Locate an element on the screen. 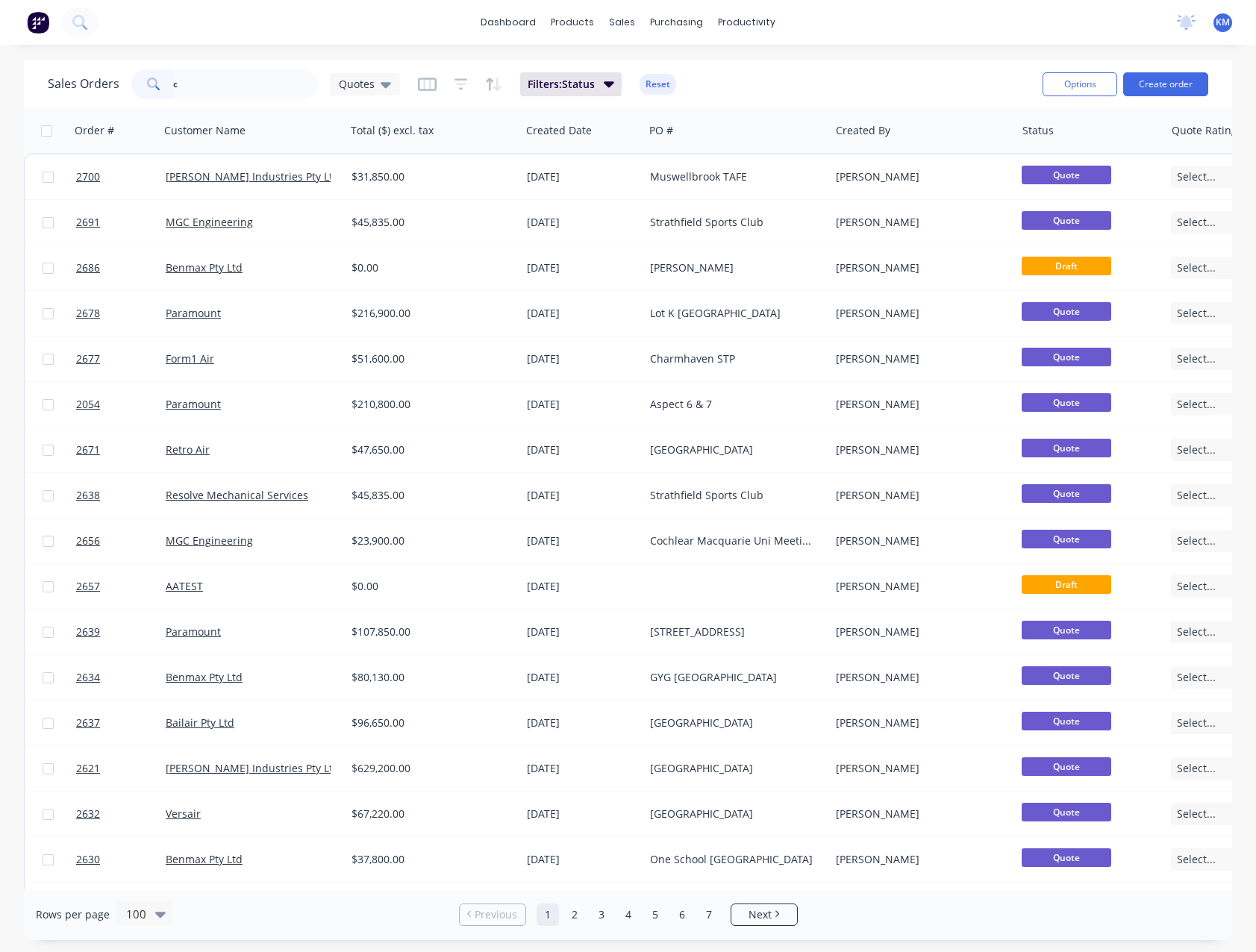 This screenshot has height=952, width=1256. a: Page 3 is located at coordinates (601, 915).